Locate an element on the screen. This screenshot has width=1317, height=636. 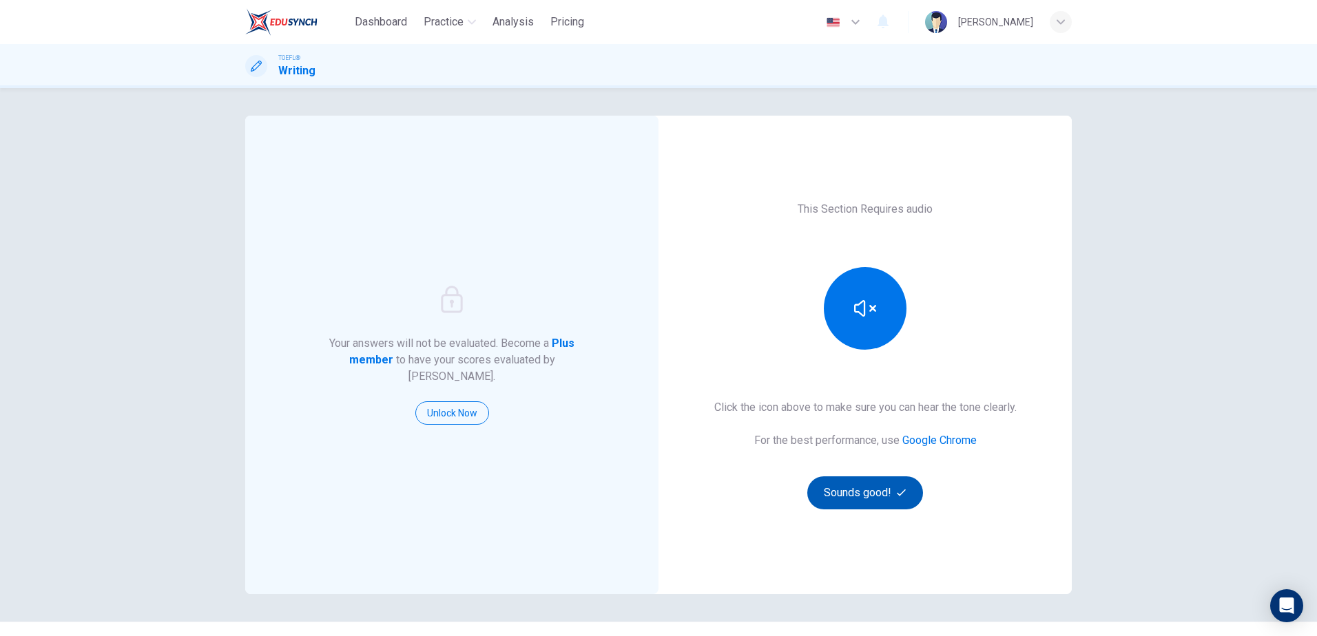
h1: Writing is located at coordinates (297, 71).